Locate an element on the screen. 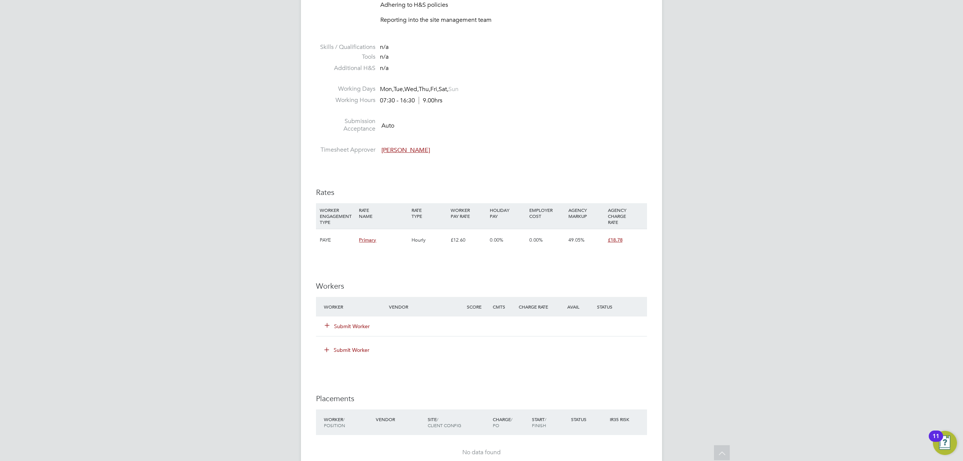 Image resolution: width=963 pixels, height=461 pixels. div: 07:30 - 16:30 is located at coordinates (411, 100).